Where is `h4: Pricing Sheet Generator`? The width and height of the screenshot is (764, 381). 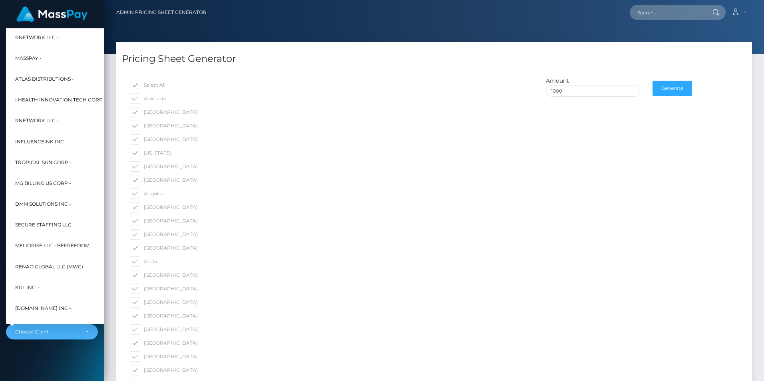 h4: Pricing Sheet Generator is located at coordinates (434, 59).